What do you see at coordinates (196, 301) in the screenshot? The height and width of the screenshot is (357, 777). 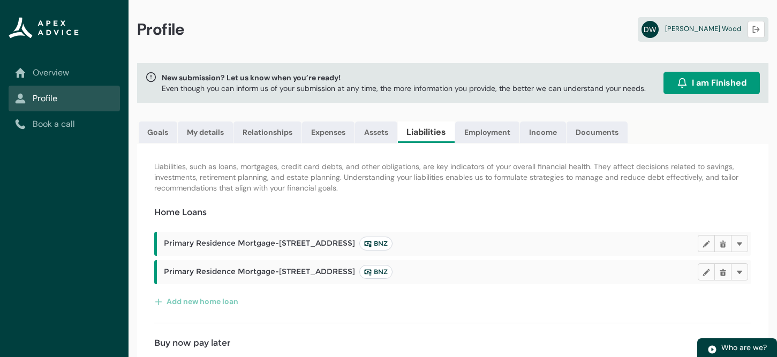 I see `button: Add new home loan` at bounding box center [196, 301].